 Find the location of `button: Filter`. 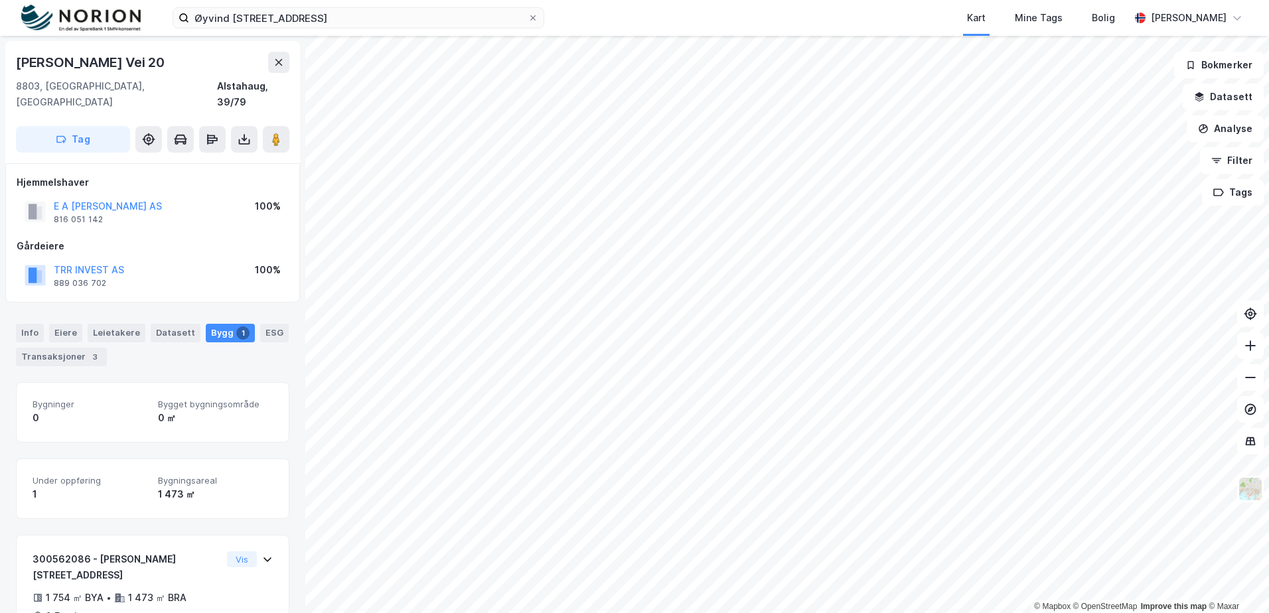

button: Filter is located at coordinates (1231, 161).